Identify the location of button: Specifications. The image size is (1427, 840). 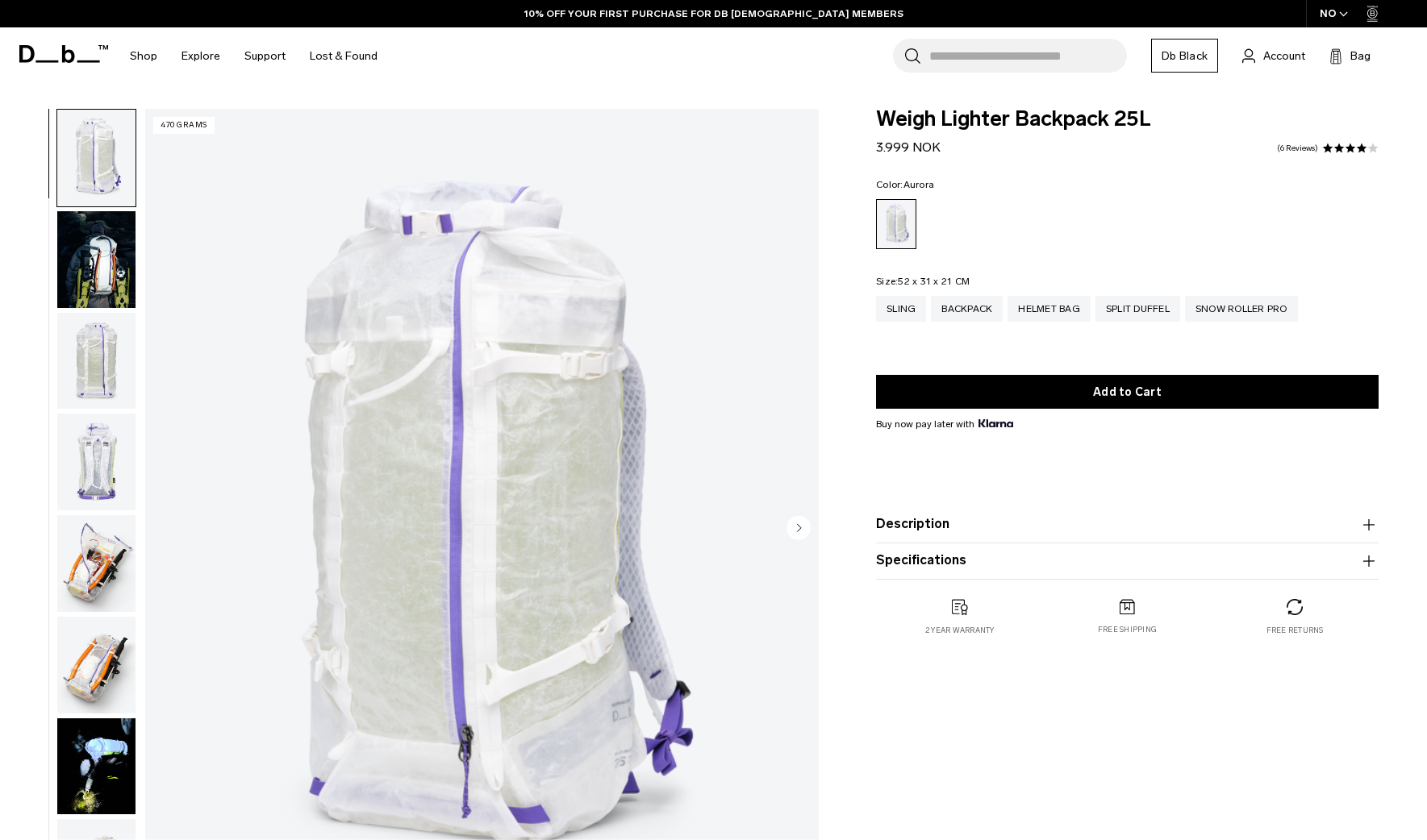
(1127, 561).